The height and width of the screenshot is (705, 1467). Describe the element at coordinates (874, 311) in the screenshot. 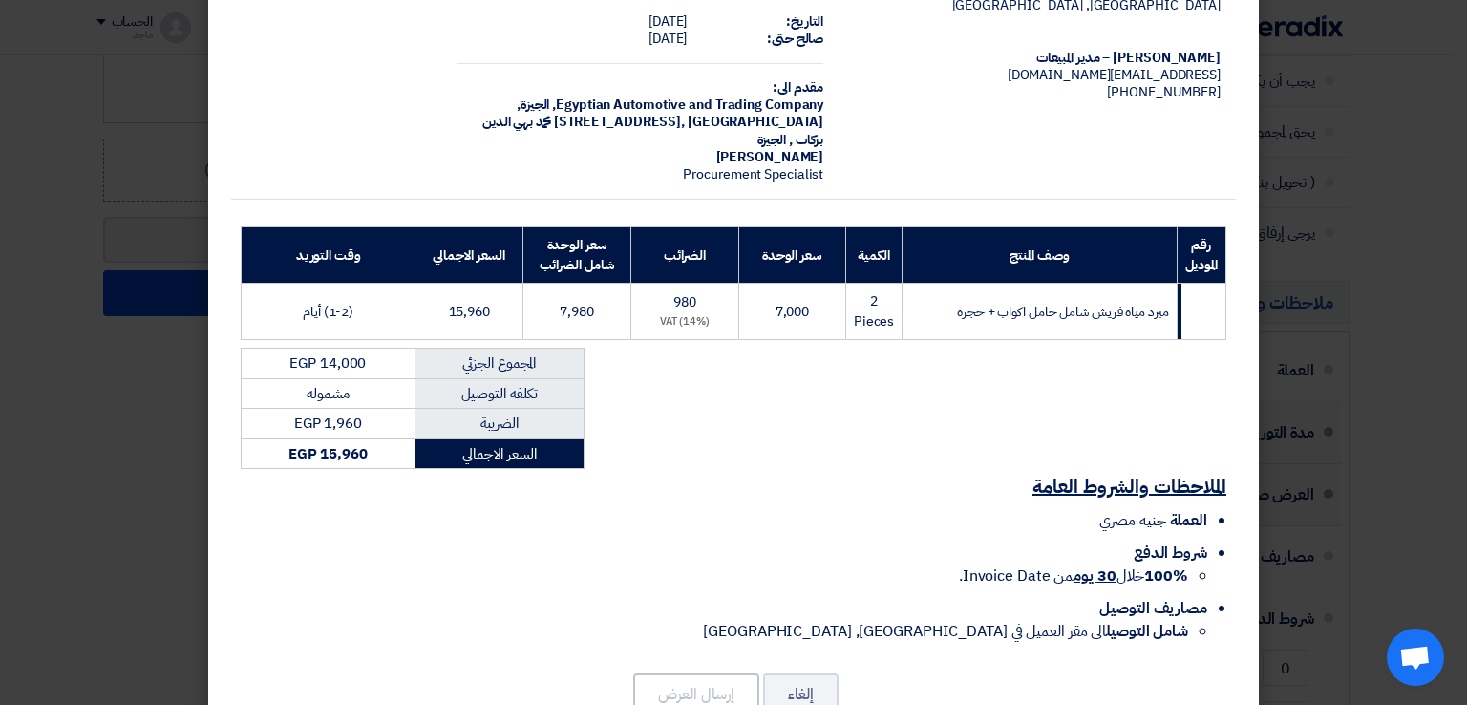

I see `span: 2 Pieces` at that location.